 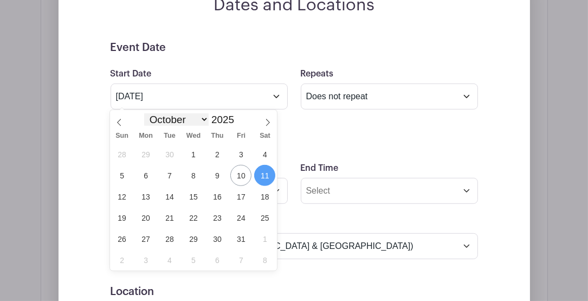 What do you see at coordinates (217, 217) in the screenshot?
I see `span: October 23, 2025` at bounding box center [217, 217].